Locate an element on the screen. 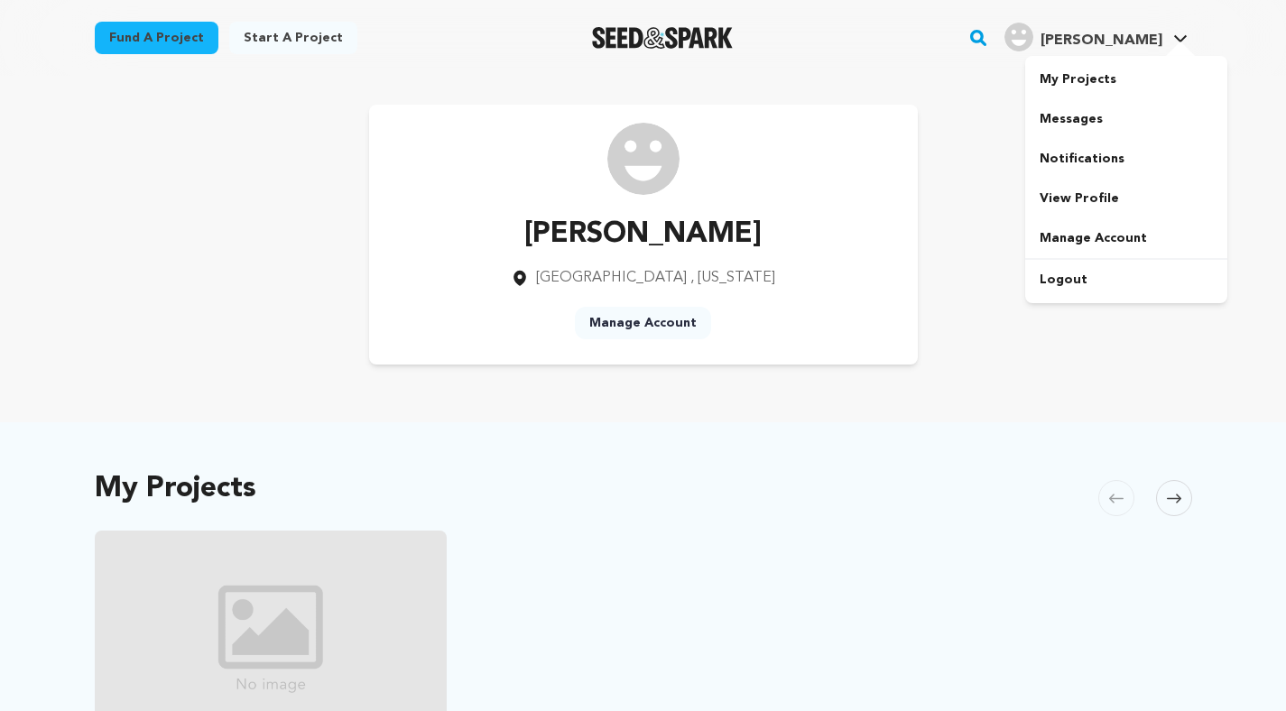 The width and height of the screenshot is (1286, 711). h2: My Projects is located at coordinates (175, 489).